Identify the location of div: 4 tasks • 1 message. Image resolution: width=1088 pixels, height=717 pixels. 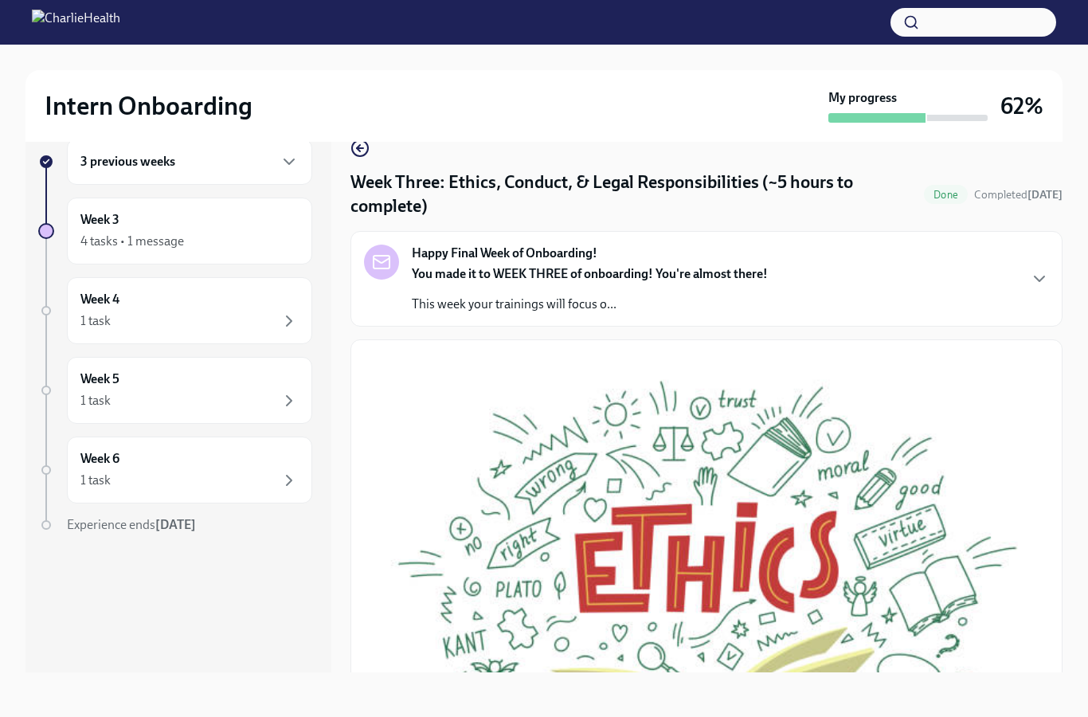
(132, 241).